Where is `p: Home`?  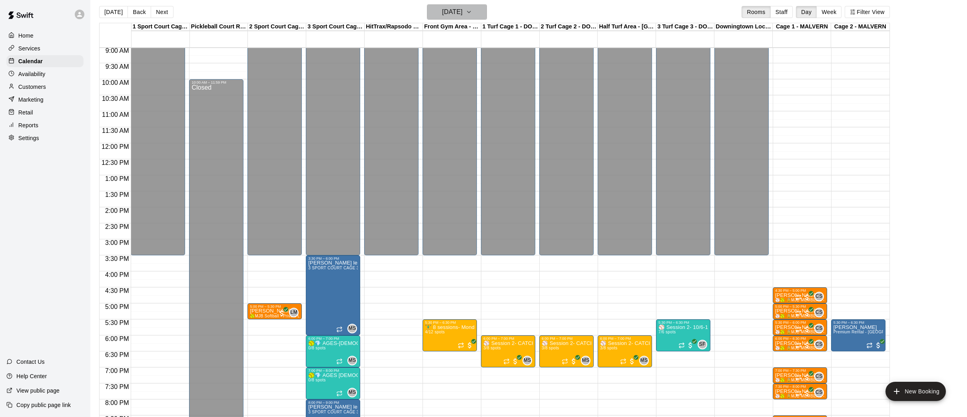
p: Home is located at coordinates (26, 36).